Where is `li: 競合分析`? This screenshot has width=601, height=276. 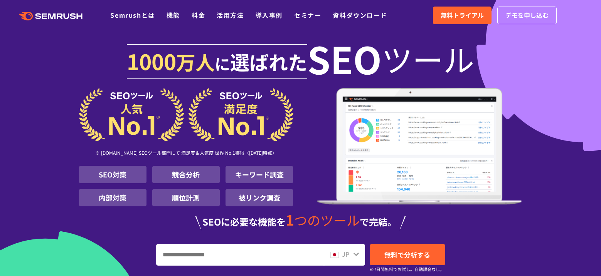 li: 競合分析 is located at coordinates (186, 174).